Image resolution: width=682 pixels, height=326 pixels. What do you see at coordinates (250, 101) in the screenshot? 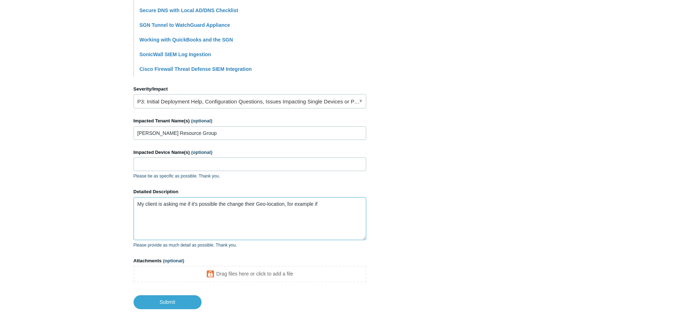
I see `a: P3: Initial Deployment Help, Configuration Questions, Issues Impacting Single Devices or Past Out...` at bounding box center [250, 101].